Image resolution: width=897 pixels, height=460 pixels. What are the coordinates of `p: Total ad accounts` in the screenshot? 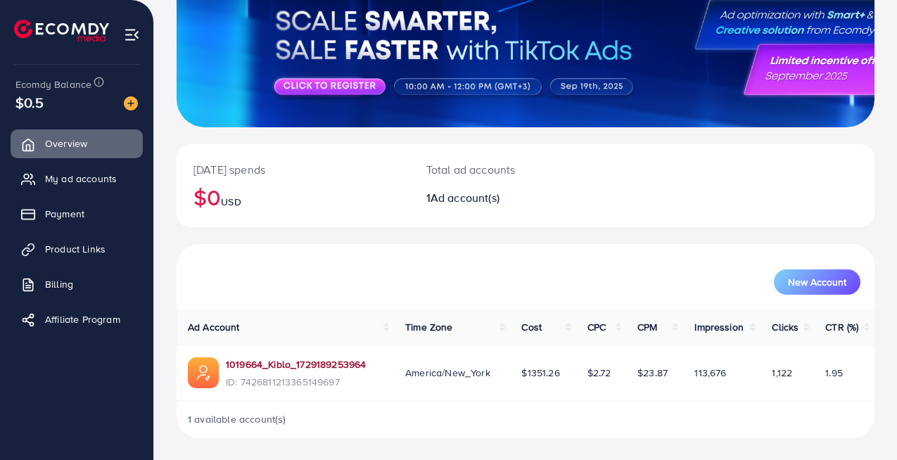 It's located at (497, 170).